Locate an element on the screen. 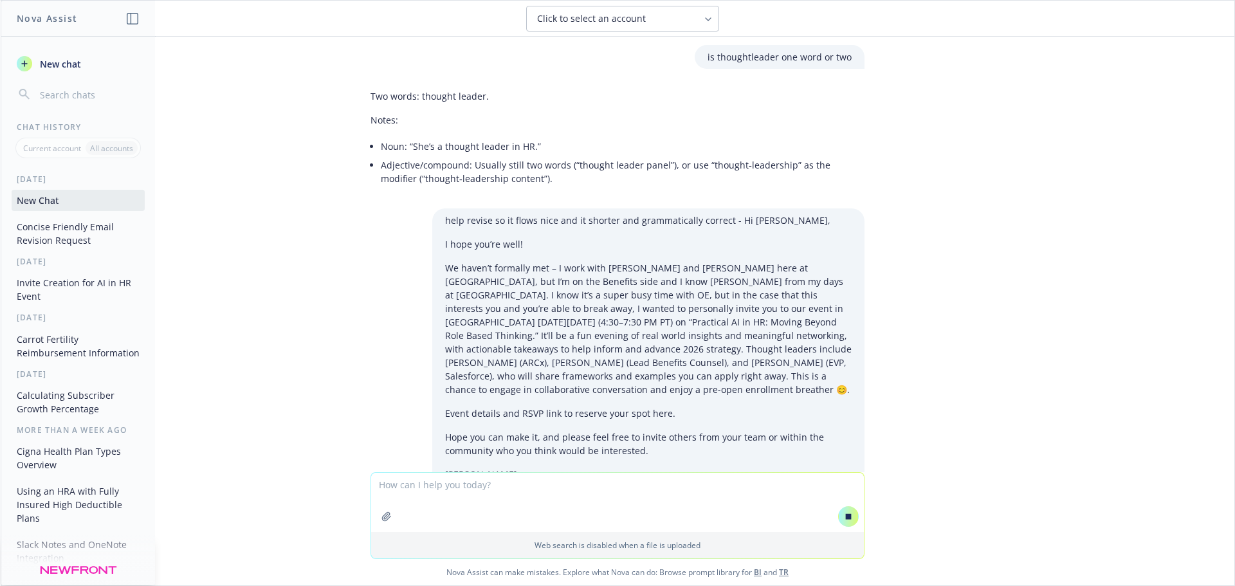 The height and width of the screenshot is (586, 1235). li: Noun: “She’s a thought leader in HR.” is located at coordinates (622, 146).